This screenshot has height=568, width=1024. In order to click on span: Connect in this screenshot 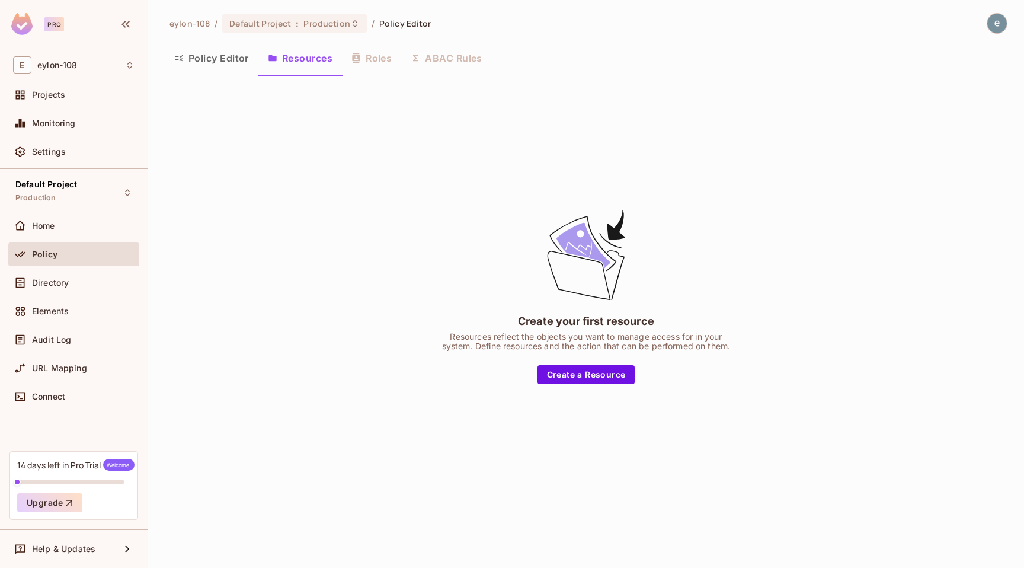, I will do `click(49, 397)`.